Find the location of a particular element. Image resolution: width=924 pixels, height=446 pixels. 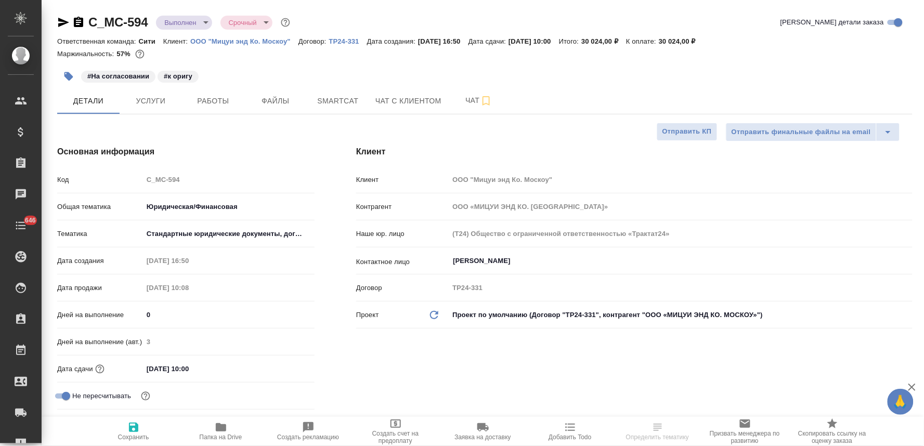

button: 10702.00 RUB; is located at coordinates (140, 54).